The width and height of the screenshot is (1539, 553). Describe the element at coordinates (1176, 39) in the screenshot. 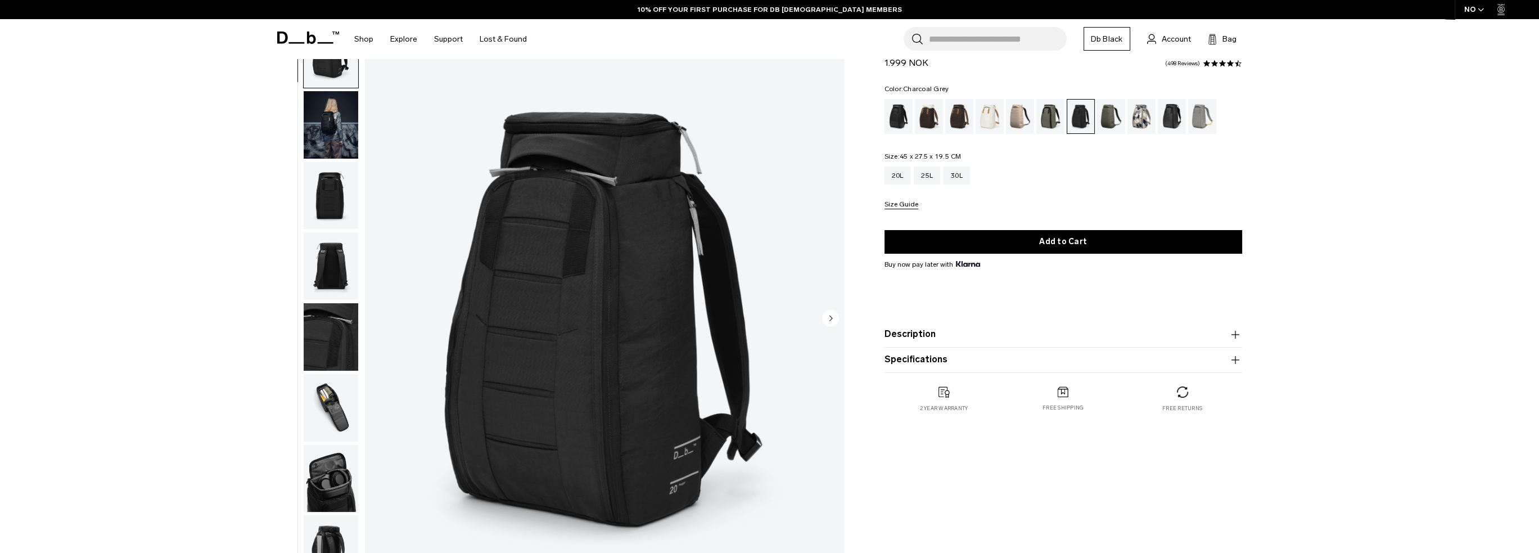

I see `span: Account` at that location.